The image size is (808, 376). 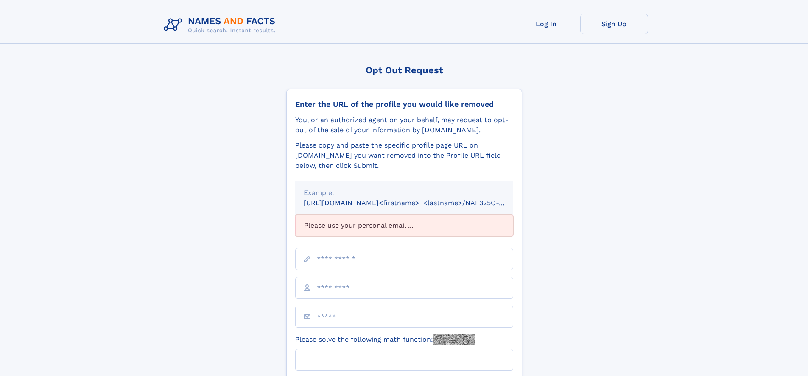 What do you see at coordinates (404, 125) in the screenshot?
I see `div: You, or an authorized agent on your behalf, may request to opt-out of the sale of your informatio...` at bounding box center [404, 125].